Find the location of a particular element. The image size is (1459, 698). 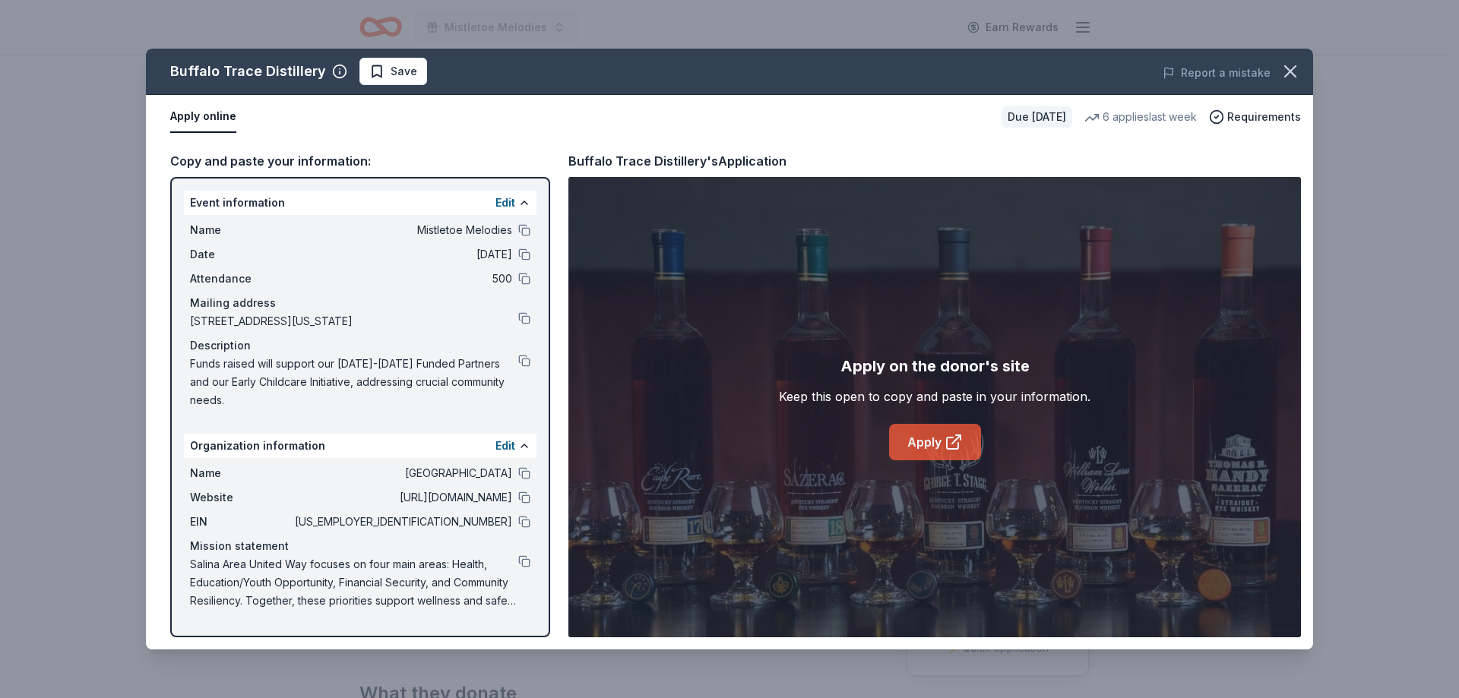

a: Apply is located at coordinates (935, 442).